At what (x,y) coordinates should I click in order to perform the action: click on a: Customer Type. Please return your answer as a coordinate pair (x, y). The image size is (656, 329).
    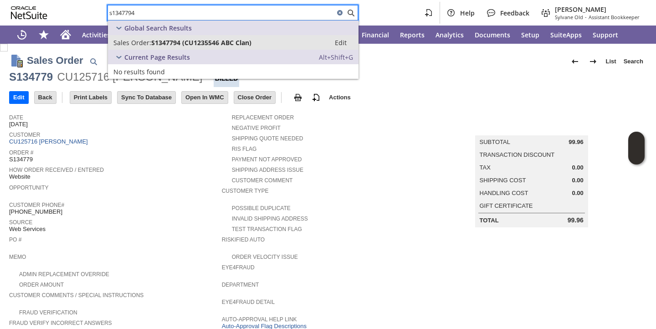
    Looking at the image, I should click on (245, 191).